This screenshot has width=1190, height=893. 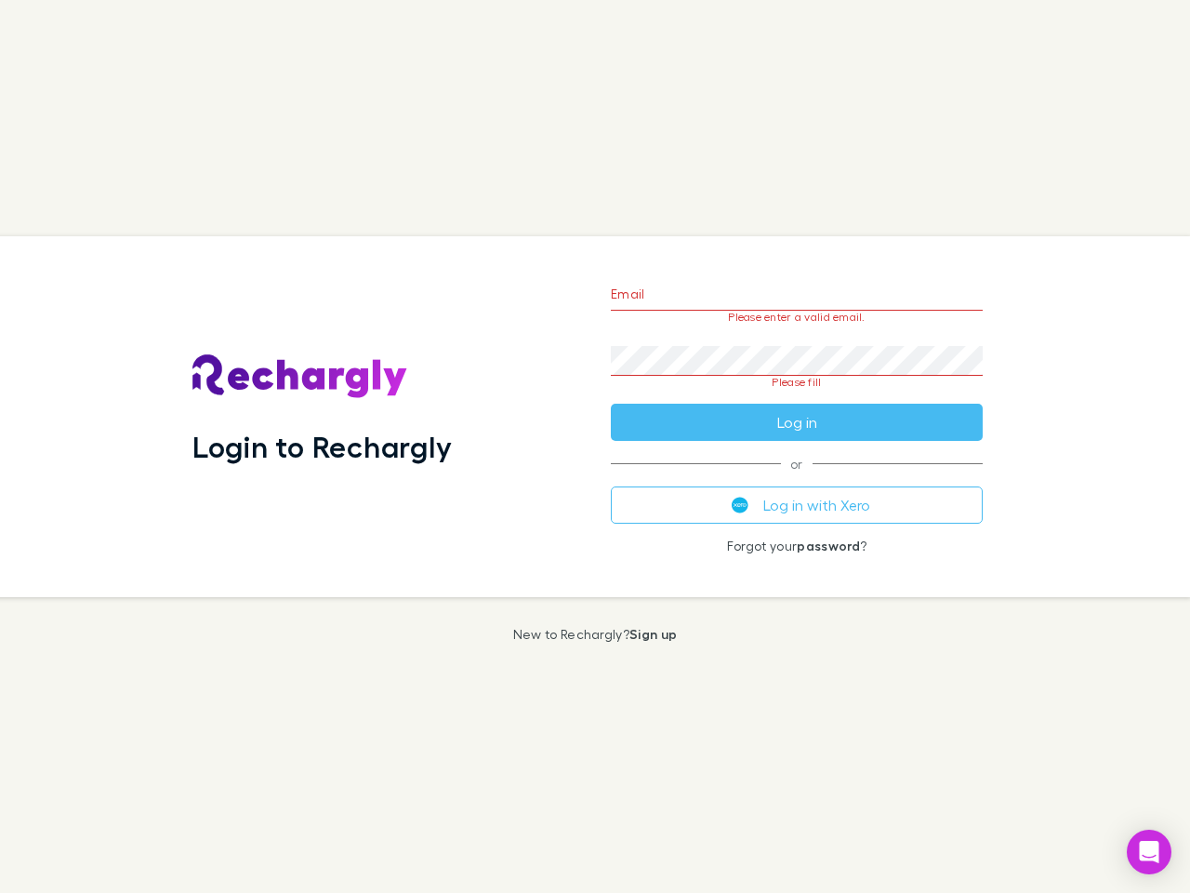 What do you see at coordinates (797, 463) in the screenshot?
I see `span: or` at bounding box center [797, 463].